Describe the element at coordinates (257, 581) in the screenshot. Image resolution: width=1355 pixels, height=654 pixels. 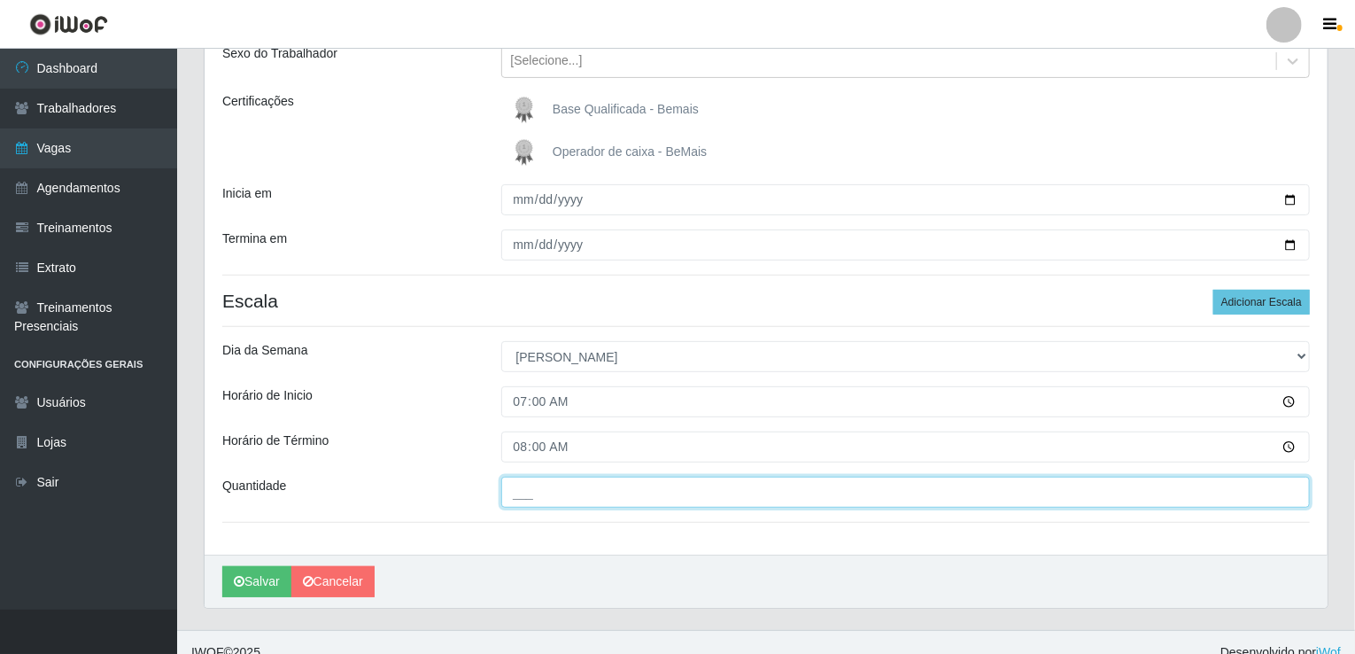
I see `button: Salvar` at that location.